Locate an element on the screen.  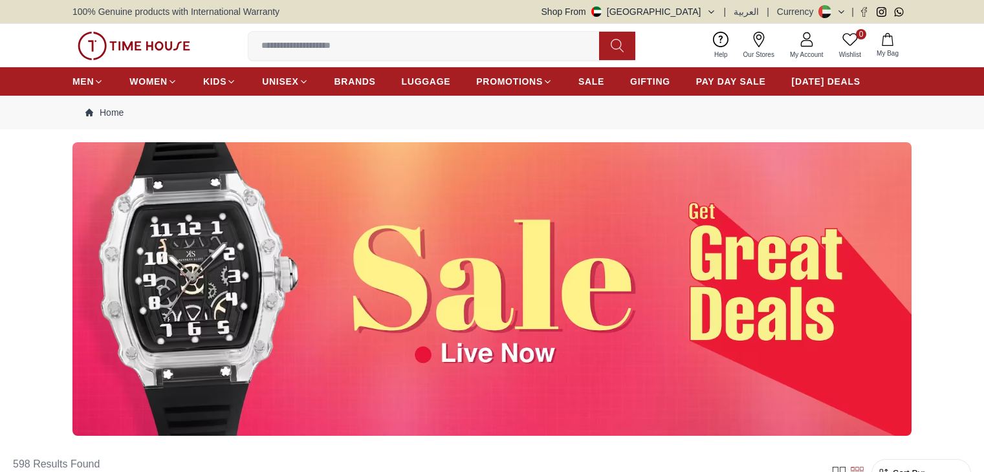
span: LUGGAGE is located at coordinates (427, 82).